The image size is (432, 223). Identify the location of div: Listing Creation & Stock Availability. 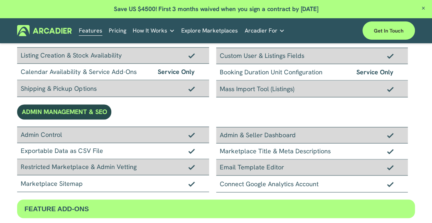
(113, 55).